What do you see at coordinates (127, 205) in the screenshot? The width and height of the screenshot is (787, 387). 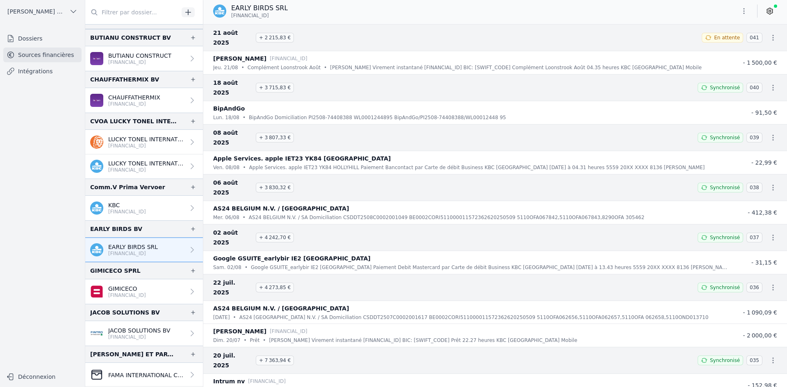 I see `p: KBC` at bounding box center [127, 205].